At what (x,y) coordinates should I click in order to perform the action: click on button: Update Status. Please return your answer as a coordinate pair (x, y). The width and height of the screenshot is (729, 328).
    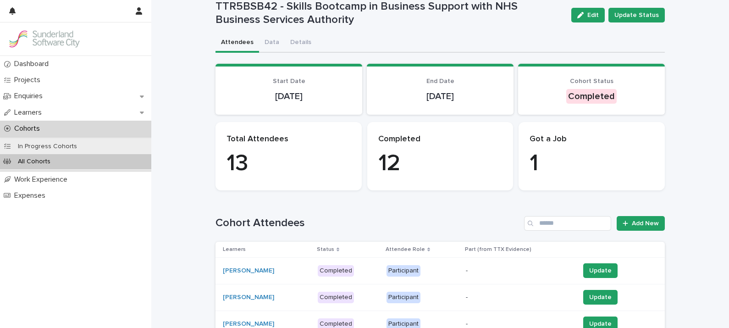
    Looking at the image, I should click on (636, 15).